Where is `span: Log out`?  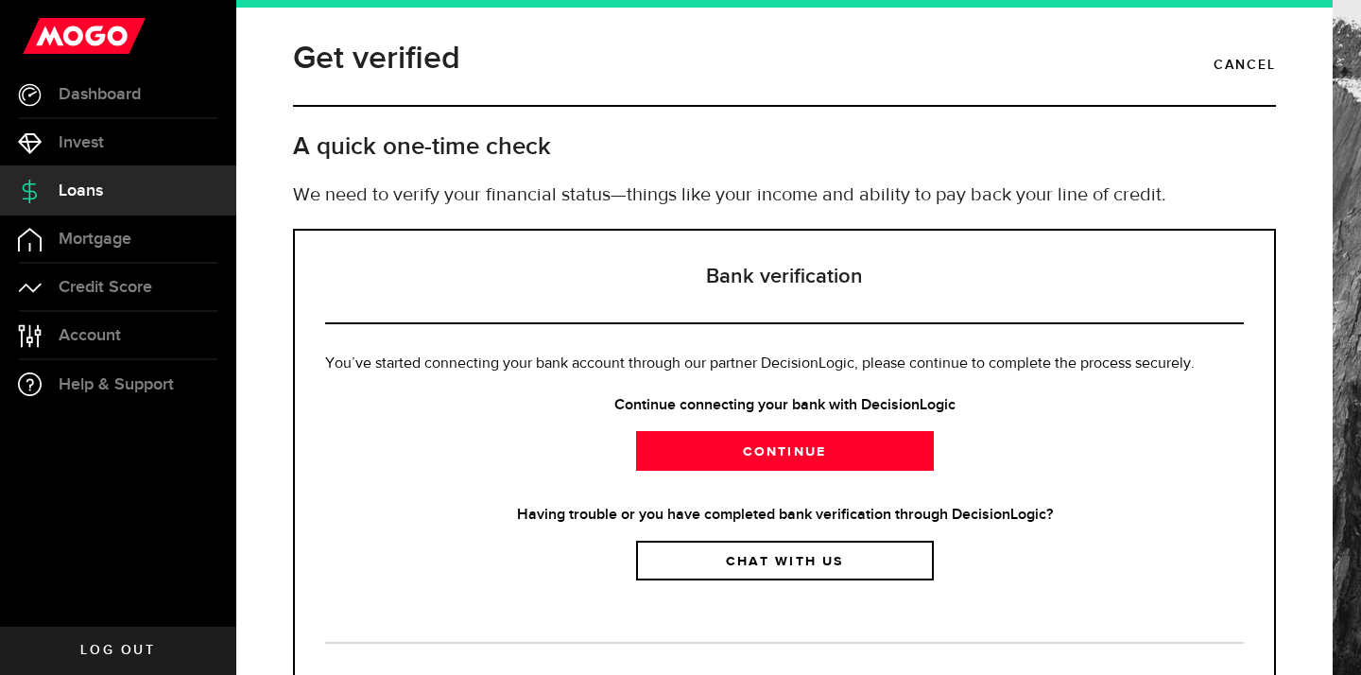
span: Log out is located at coordinates (117, 650).